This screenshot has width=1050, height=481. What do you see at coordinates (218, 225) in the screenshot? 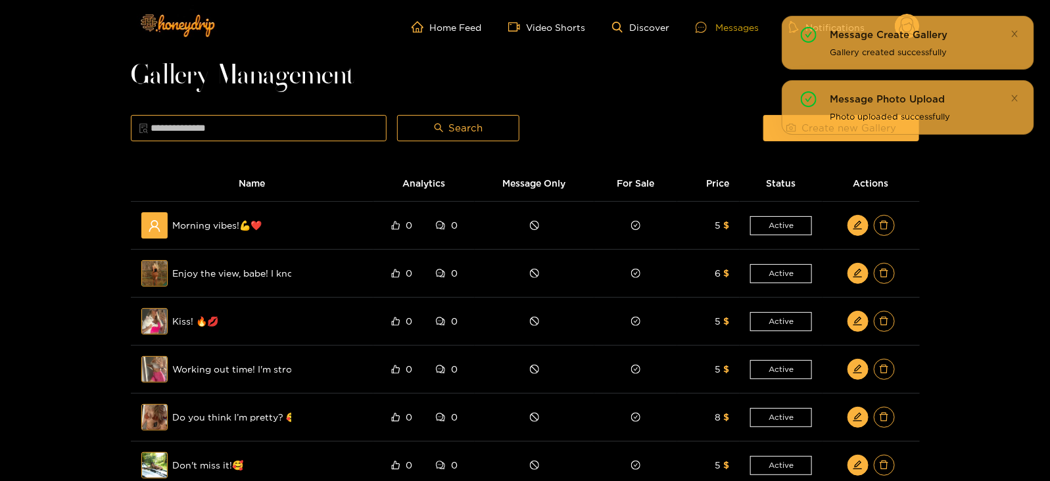
I see `span: Morning vibes!💪❤️` at bounding box center [218, 225].